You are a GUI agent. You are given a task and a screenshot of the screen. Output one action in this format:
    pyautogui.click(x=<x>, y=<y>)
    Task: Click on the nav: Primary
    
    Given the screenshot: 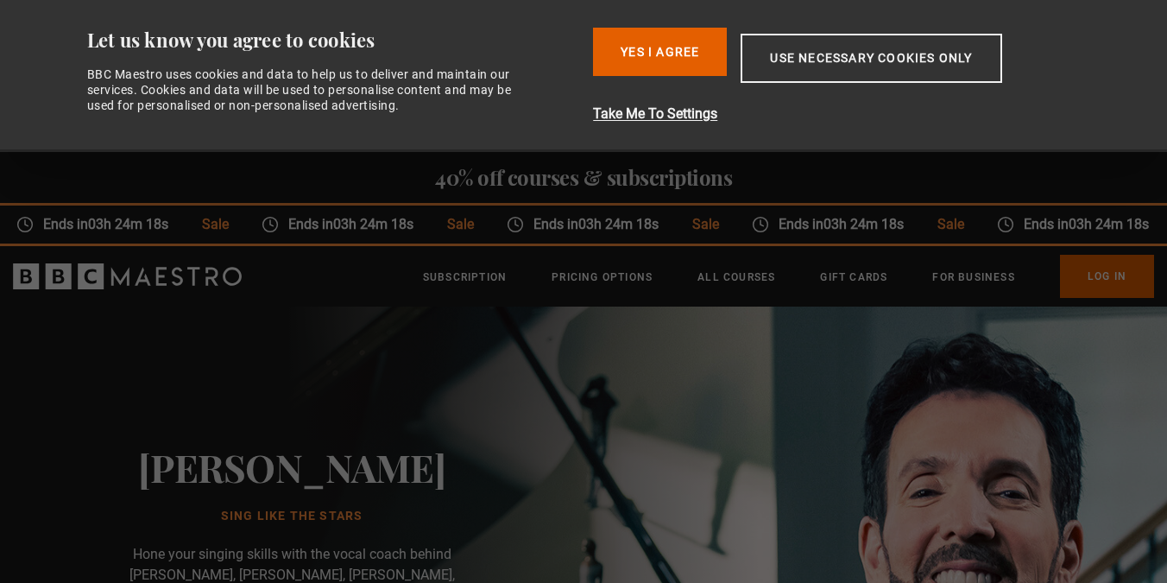 What is the action you would take?
    pyautogui.click(x=788, y=276)
    